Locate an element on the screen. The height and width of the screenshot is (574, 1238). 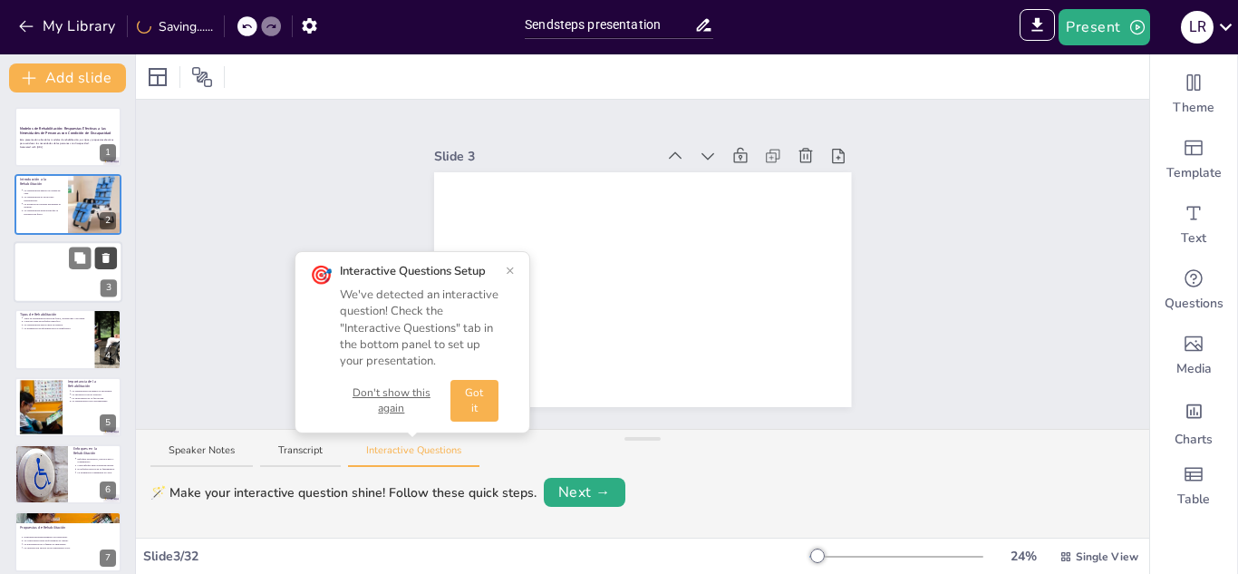
p: La integración comunitaria es clave. is located at coordinates (96, 472).